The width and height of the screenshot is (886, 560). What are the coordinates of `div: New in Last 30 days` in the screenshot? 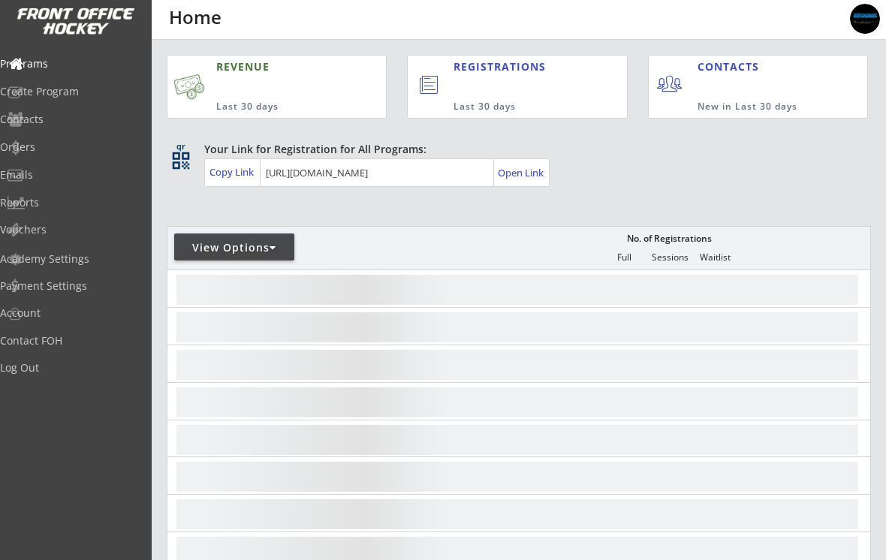 It's located at (747, 107).